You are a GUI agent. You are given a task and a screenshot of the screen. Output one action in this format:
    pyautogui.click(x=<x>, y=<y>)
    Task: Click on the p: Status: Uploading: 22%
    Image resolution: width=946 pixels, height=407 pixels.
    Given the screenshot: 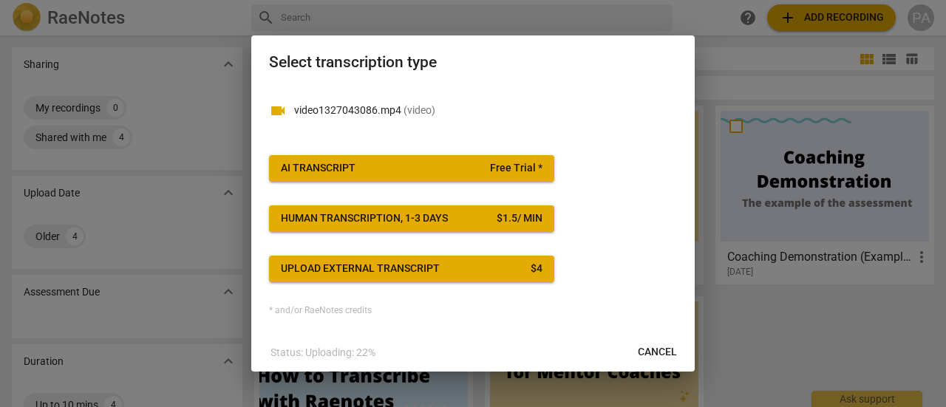 What is the action you would take?
    pyautogui.click(x=323, y=352)
    